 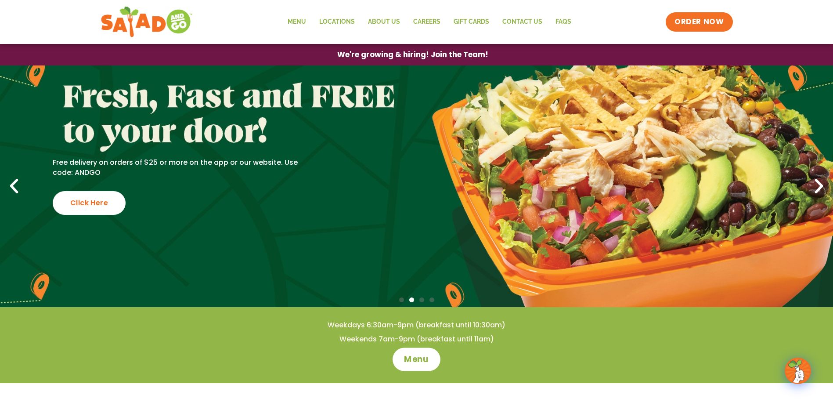 What do you see at coordinates (430, 22) in the screenshot?
I see `nav: Menu` at bounding box center [430, 22].